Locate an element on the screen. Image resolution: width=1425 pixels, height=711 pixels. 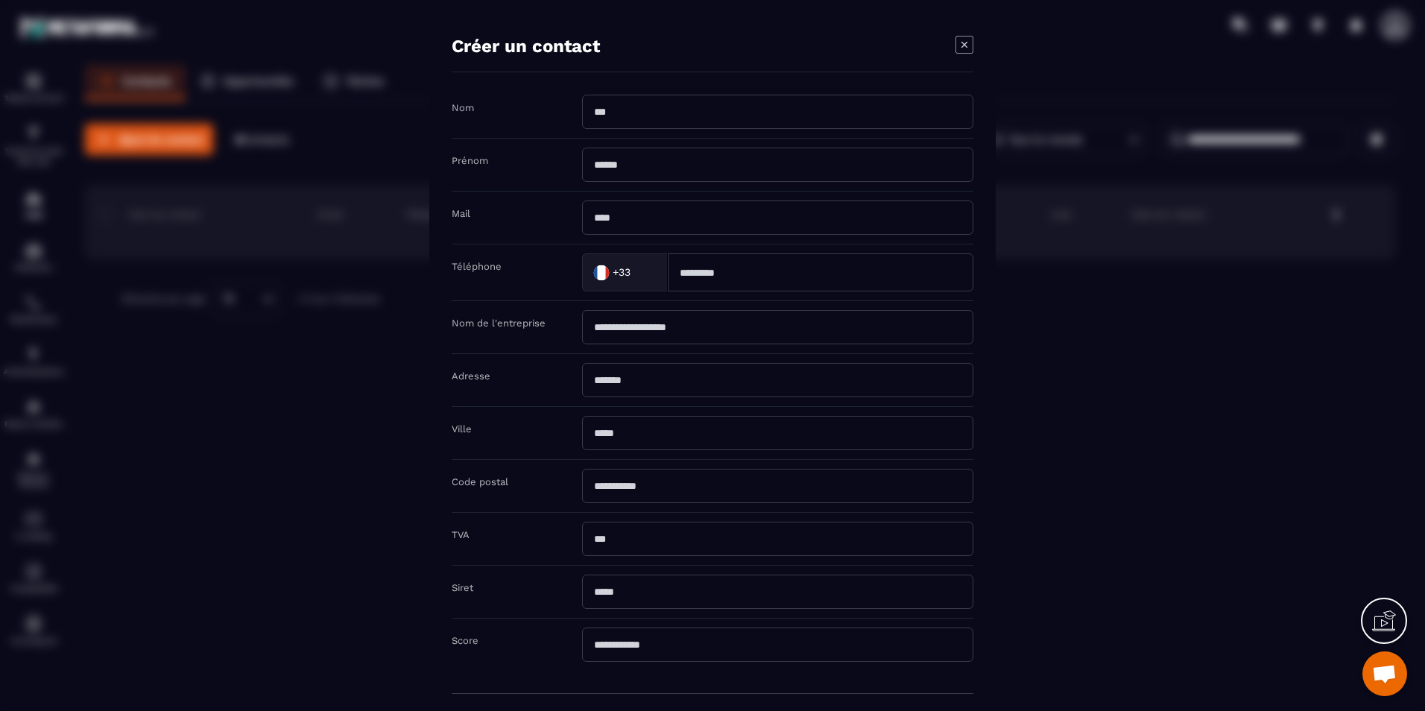
div: Ouvrir le chat is located at coordinates (1385, 674).